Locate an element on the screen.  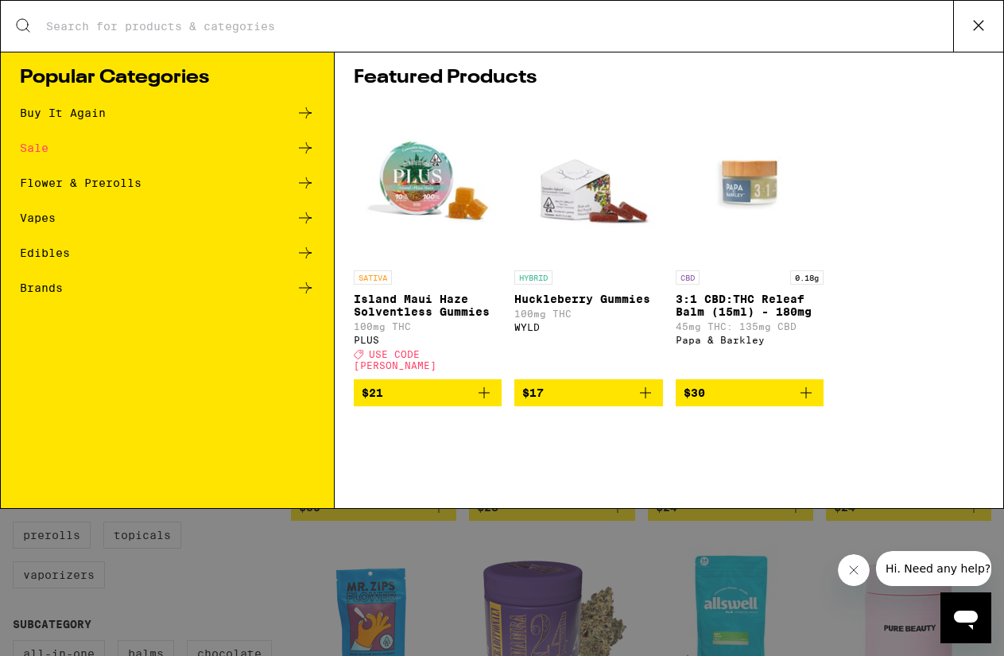
span: Hi. Need any help? is located at coordinates (62, 17).